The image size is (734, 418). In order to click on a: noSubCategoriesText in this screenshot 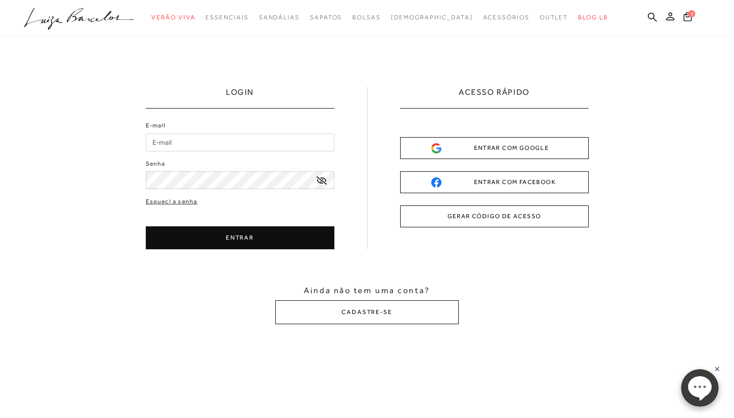, I will do `click(432, 17)`.